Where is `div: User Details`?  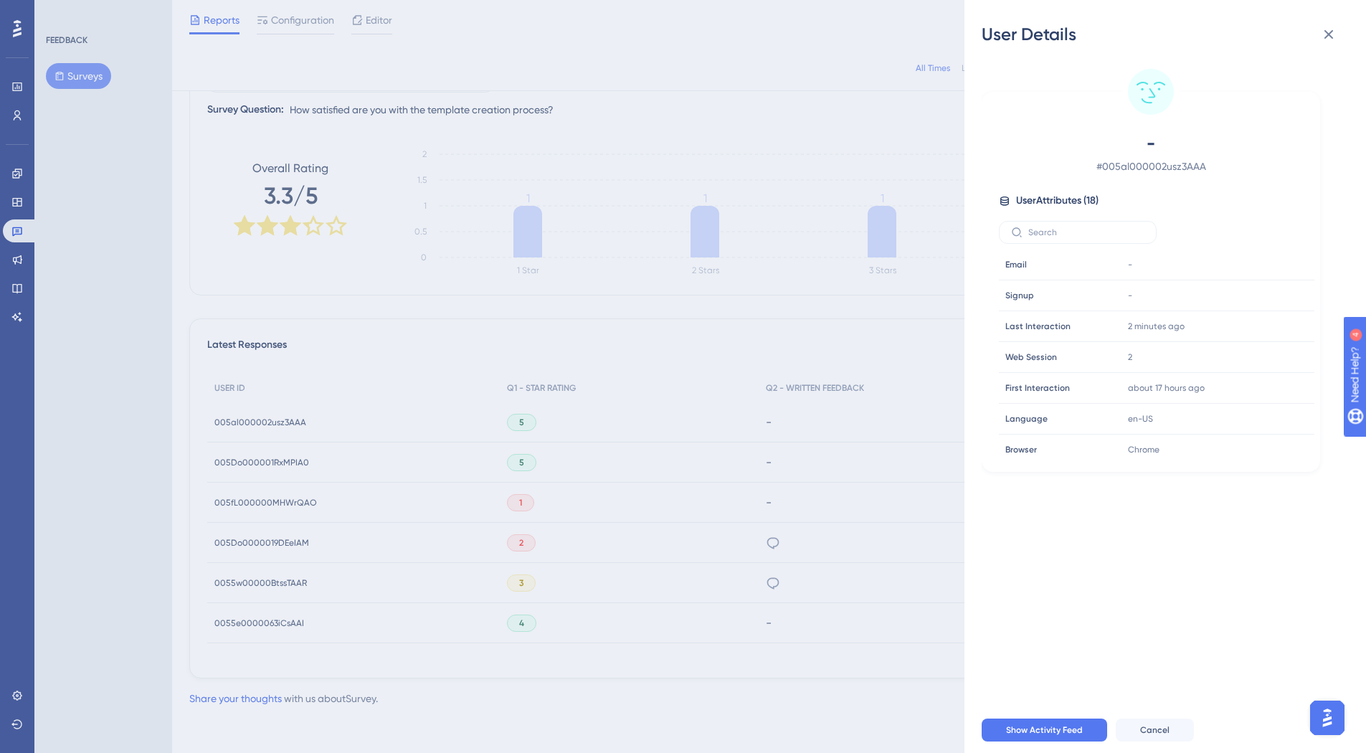
div: User Details is located at coordinates (1166, 34).